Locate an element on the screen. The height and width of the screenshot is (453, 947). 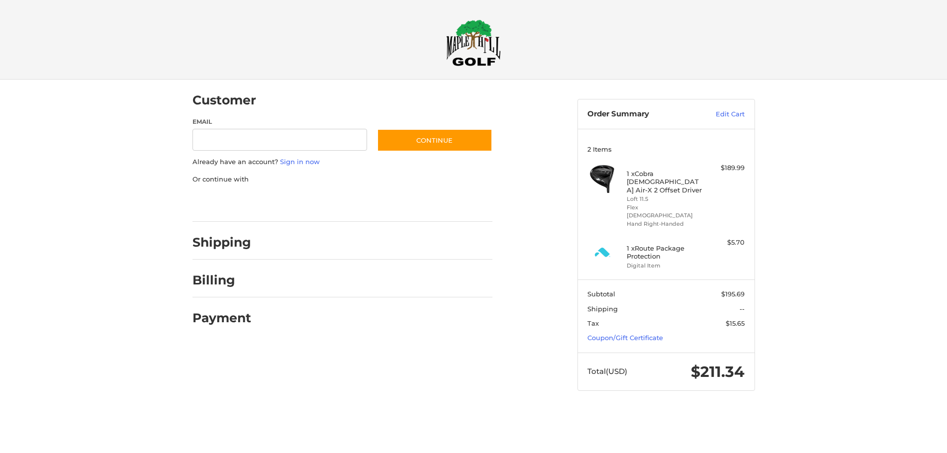
span: Total (USD) is located at coordinates (607, 371).